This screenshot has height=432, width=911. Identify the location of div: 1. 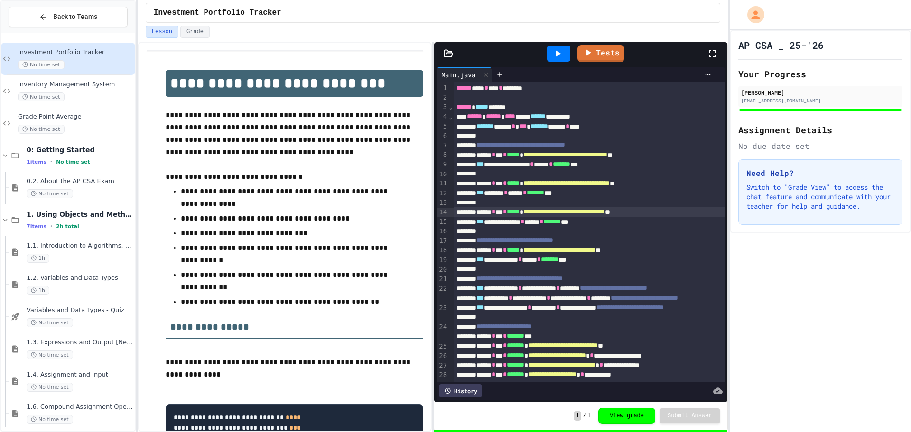
(442, 88).